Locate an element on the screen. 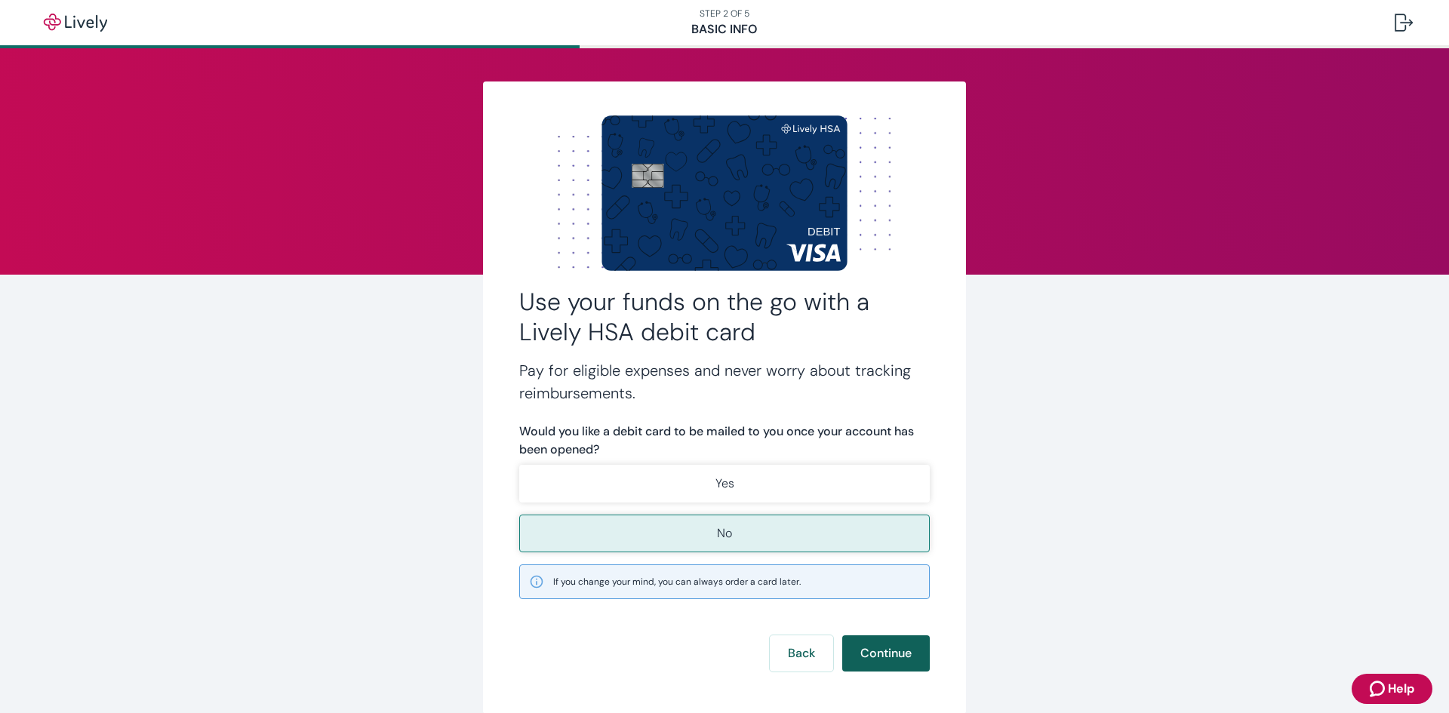 This screenshot has width=1449, height=713. img: Dot background is located at coordinates (724, 193).